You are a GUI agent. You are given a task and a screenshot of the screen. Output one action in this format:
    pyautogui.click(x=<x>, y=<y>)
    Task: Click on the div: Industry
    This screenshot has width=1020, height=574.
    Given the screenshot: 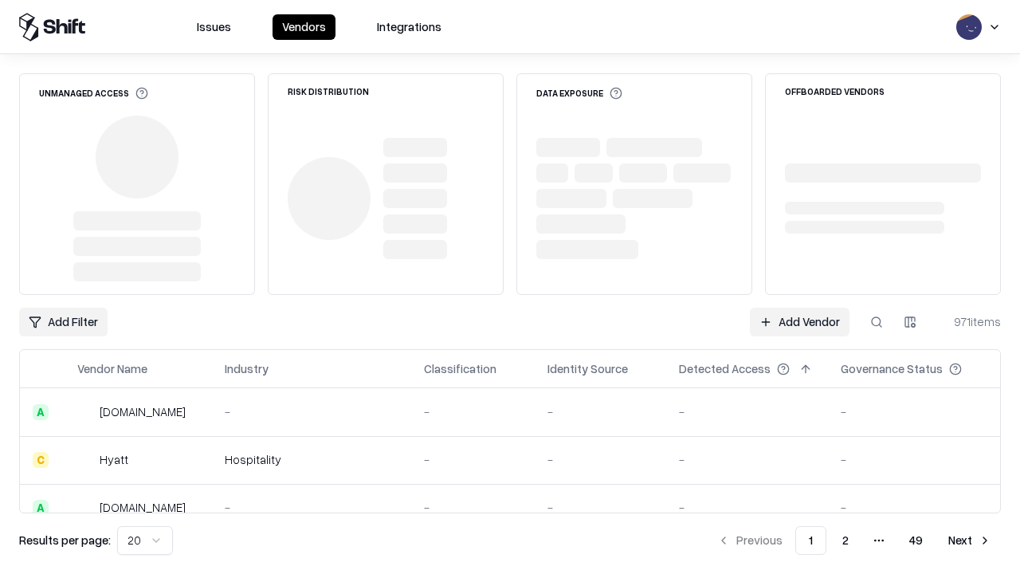 What is the action you would take?
    pyautogui.click(x=246, y=368)
    